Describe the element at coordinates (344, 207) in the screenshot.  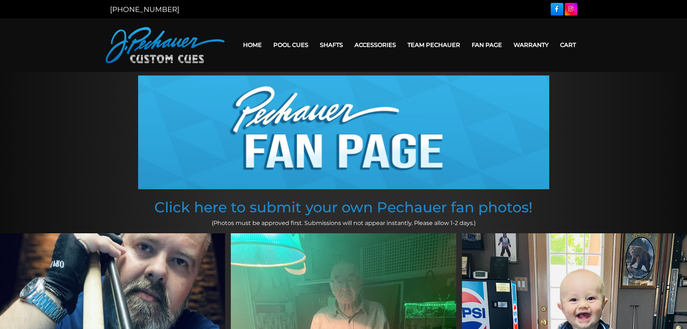
I see `a: Click here to submit your own Pechauer fan photos!` at that location.